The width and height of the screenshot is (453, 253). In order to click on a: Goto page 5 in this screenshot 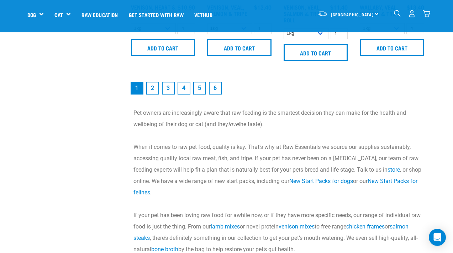, I will do `click(200, 88)`.